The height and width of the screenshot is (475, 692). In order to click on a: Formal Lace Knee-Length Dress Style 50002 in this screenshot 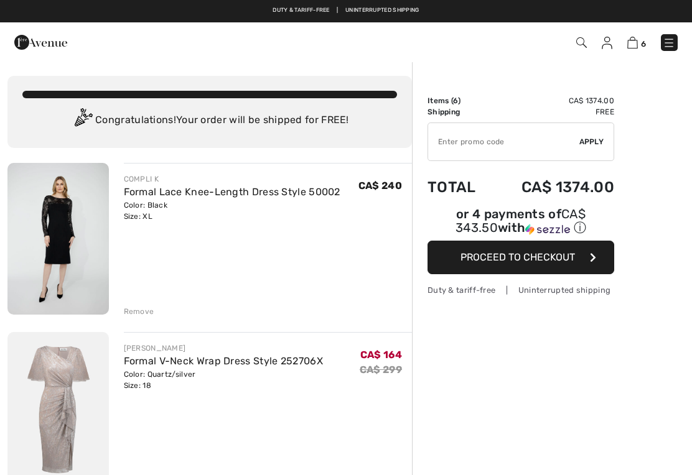, I will do `click(232, 192)`.